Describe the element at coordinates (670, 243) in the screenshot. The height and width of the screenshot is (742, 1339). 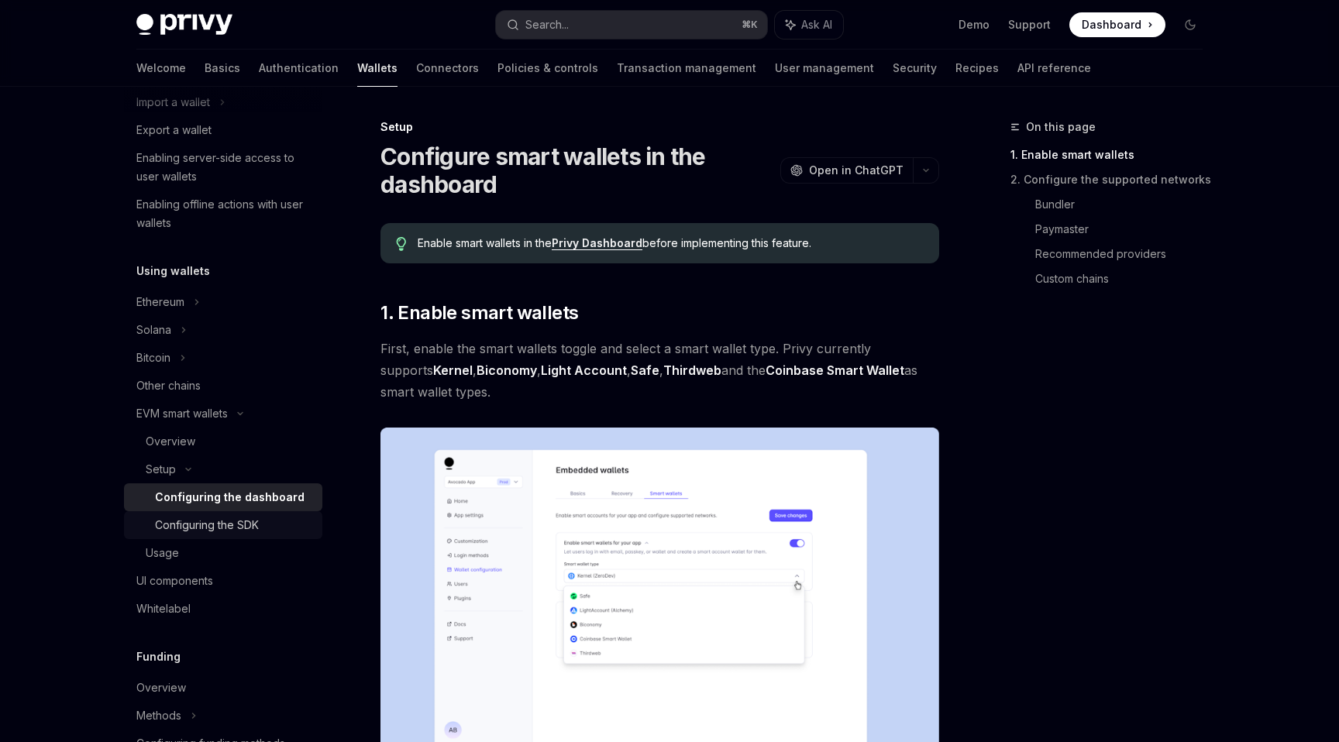
I see `span: Enable smart wallets in the before implementing this feature.` at that location.